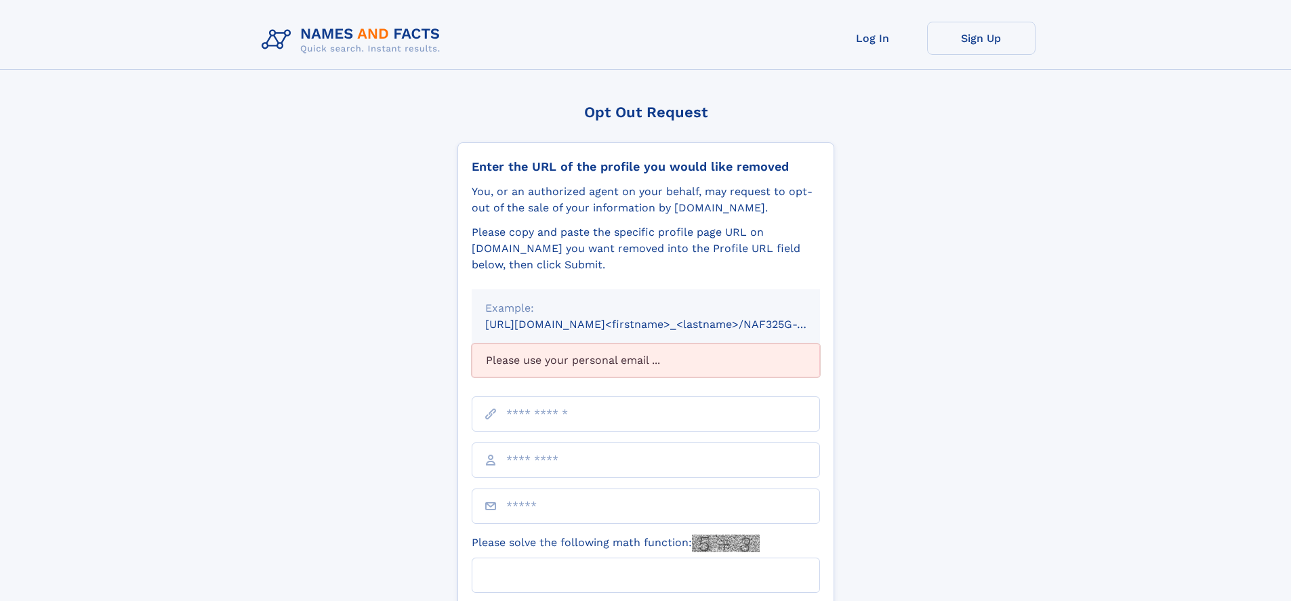 Image resolution: width=1291 pixels, height=601 pixels. I want to click on div: You, or an authorized agent on your behalf, may request to opt-out of the sale of your informatio..., so click(646, 200).